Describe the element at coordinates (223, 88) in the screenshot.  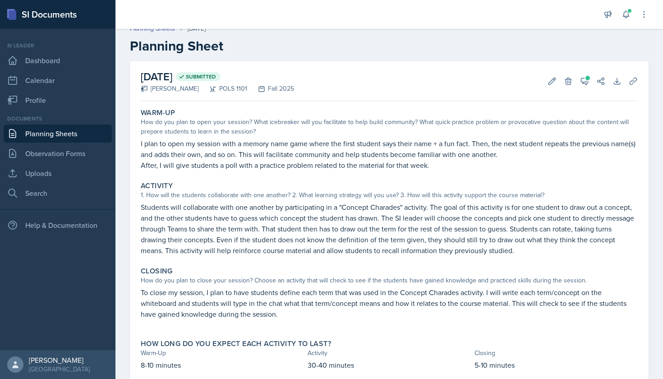
I see `div: POLS 1101` at that location.